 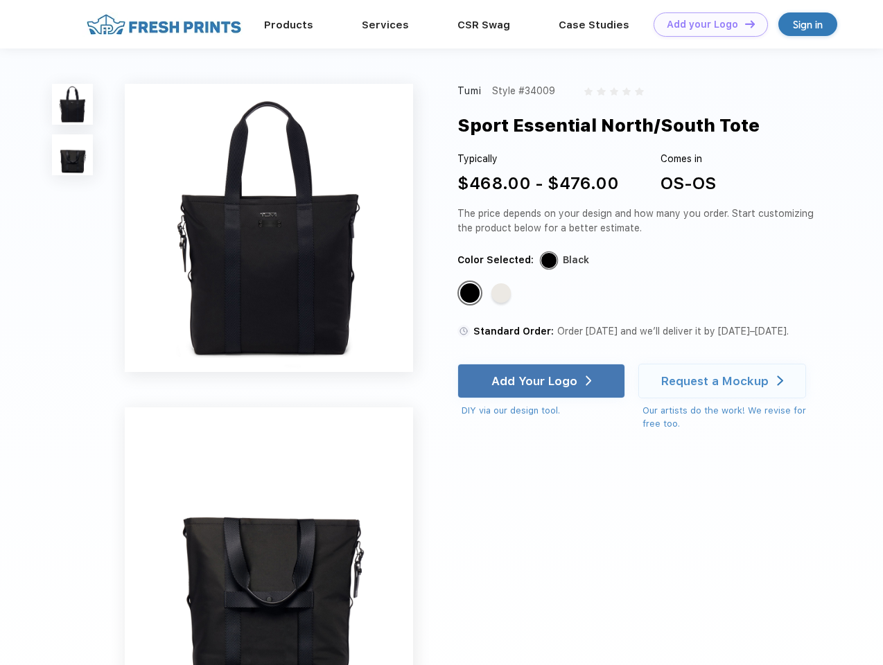 What do you see at coordinates (495, 260) in the screenshot?
I see `div: Color Selected:` at bounding box center [495, 260].